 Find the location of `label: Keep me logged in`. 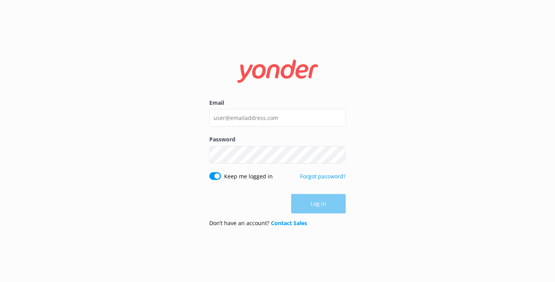

label: Keep me logged in is located at coordinates (248, 177).